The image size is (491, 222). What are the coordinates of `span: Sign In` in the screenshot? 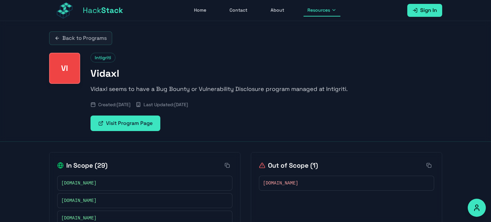 It's located at (428, 10).